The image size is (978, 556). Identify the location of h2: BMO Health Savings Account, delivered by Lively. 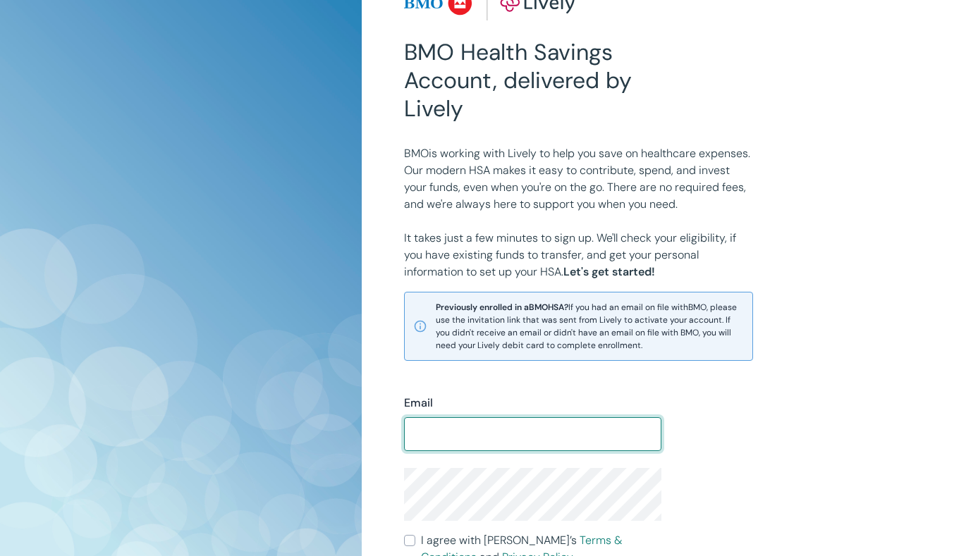
(532, 80).